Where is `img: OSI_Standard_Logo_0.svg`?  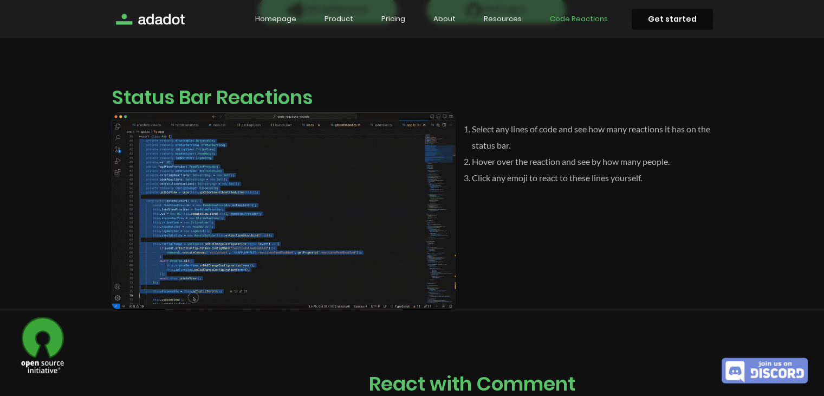 img: OSI_Standard_Logo_0.svg is located at coordinates (42, 349).